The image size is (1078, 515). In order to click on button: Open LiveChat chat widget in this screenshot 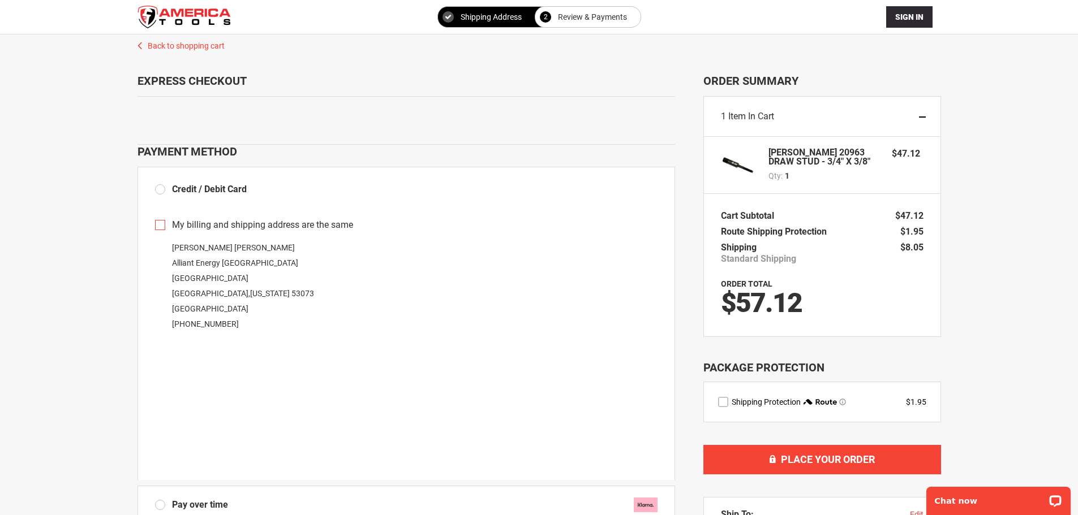, I will do `click(137, 21)`.